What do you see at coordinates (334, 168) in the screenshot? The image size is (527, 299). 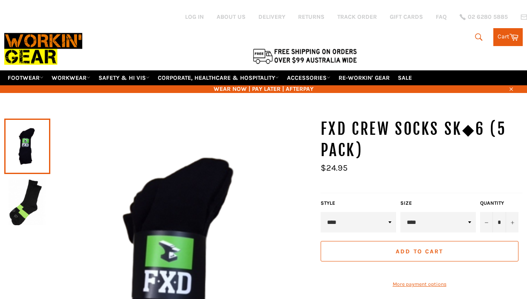 I see `span: $24.95` at bounding box center [334, 168].